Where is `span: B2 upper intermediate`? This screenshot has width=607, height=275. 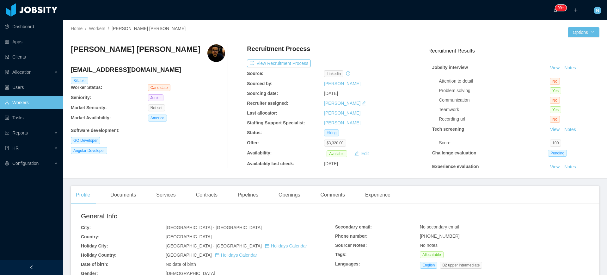 span: B2 upper intermediate is located at coordinates (461, 265).